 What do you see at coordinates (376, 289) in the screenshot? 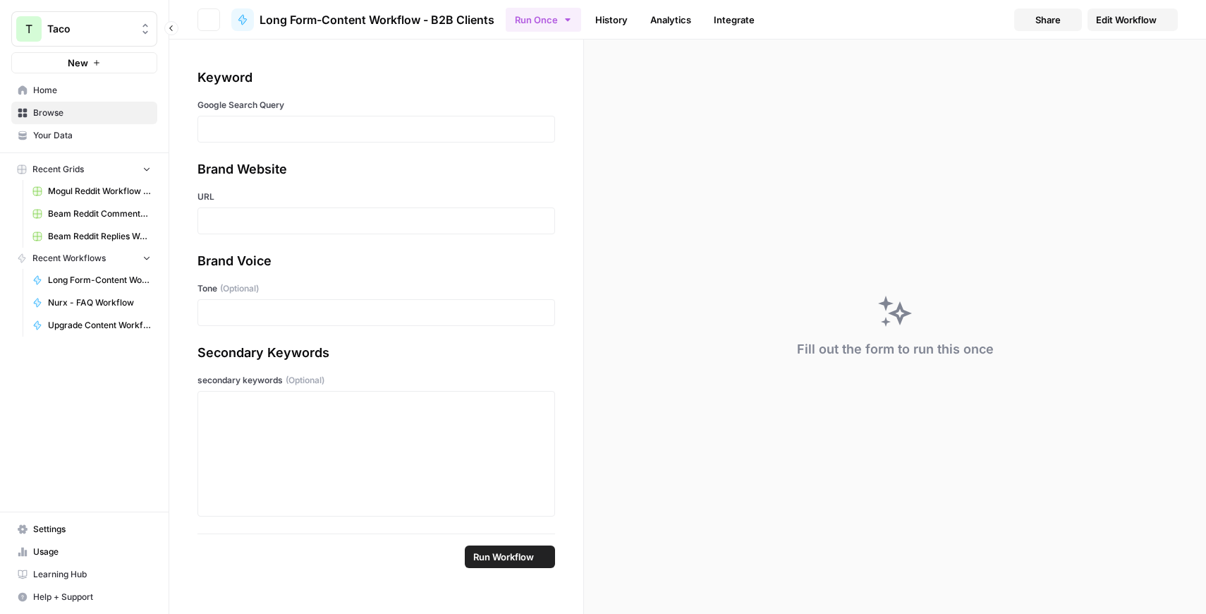
I see `label: Tone` at bounding box center [376, 289].